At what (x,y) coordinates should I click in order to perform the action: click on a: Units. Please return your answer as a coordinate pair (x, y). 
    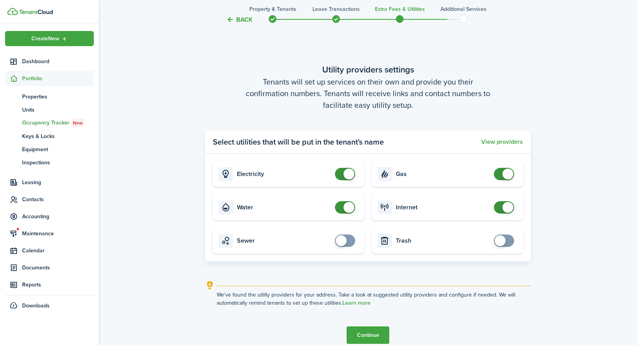
    Looking at the image, I should click on (49, 110).